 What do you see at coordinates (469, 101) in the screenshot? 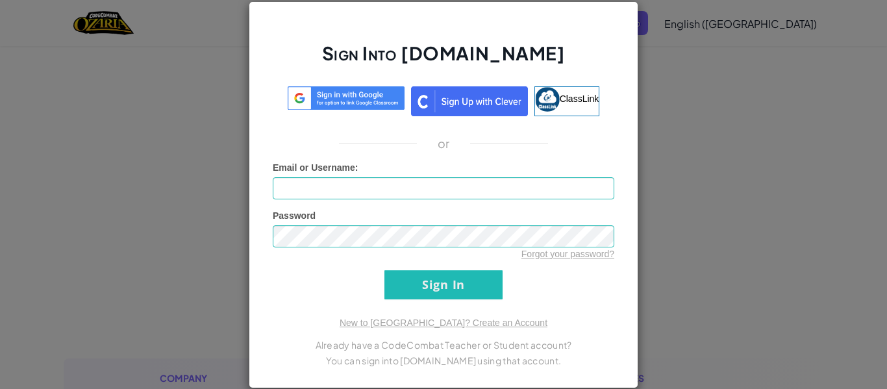
I see `img: clever_sso_button@2x.png` at bounding box center [469, 101].